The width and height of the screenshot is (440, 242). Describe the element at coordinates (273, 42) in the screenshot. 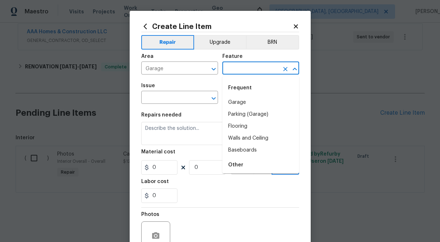

I see `button: BRN` at that location.